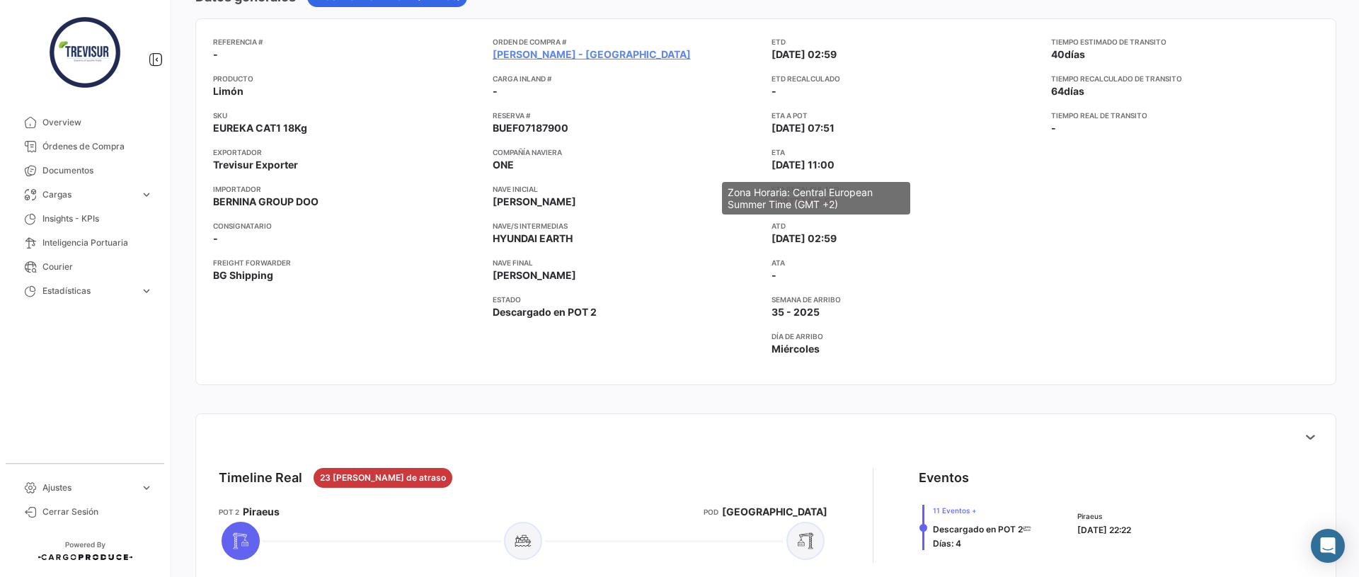 Image resolution: width=1359 pixels, height=577 pixels. Describe the element at coordinates (85, 243) in the screenshot. I see `a: Inteligencia Portuaria` at that location.